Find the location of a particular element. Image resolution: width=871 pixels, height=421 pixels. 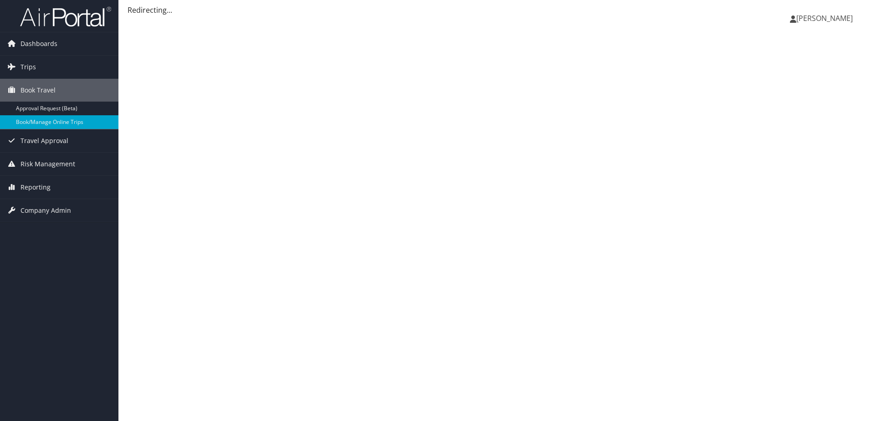

span: Risk Management is located at coordinates (48, 164).